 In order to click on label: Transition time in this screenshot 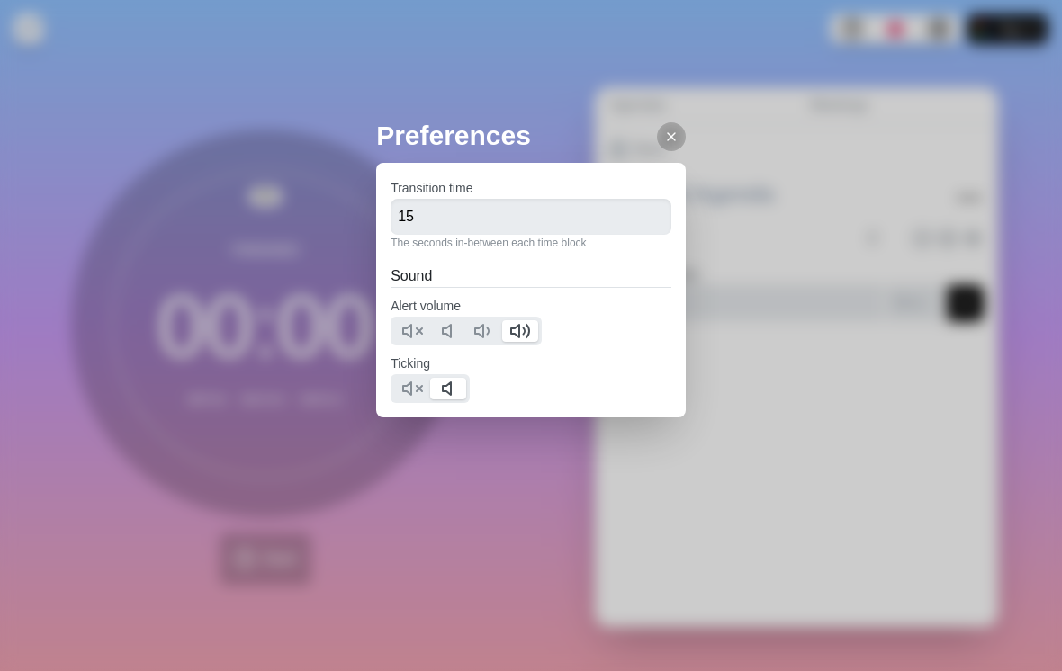, I will do `click(431, 188)`.